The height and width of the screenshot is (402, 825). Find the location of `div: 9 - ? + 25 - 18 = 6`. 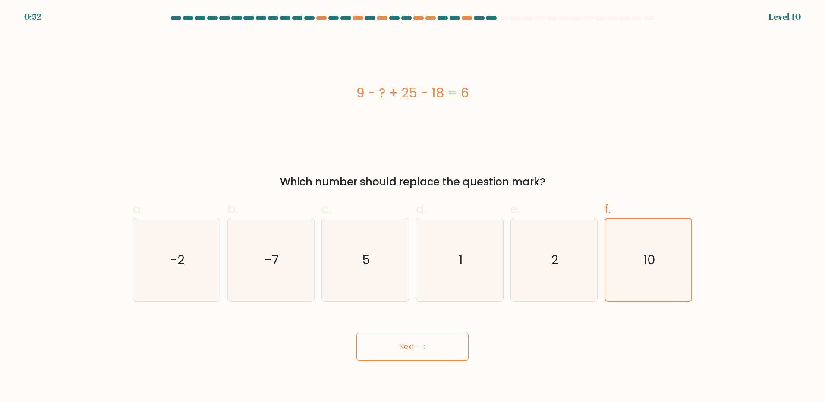

div: 9 - ? + 25 - 18 = 6 is located at coordinates (412, 93).